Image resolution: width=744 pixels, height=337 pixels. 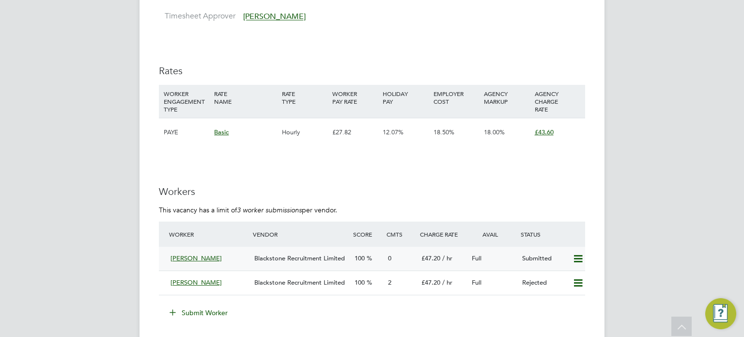 I want to click on div: AGENCY MARKUP, so click(x=506, y=97).